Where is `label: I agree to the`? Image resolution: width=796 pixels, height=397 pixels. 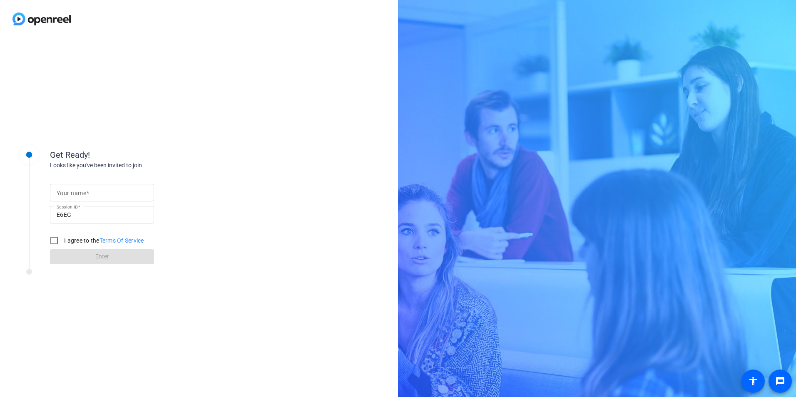 label: I agree to the is located at coordinates (103, 241).